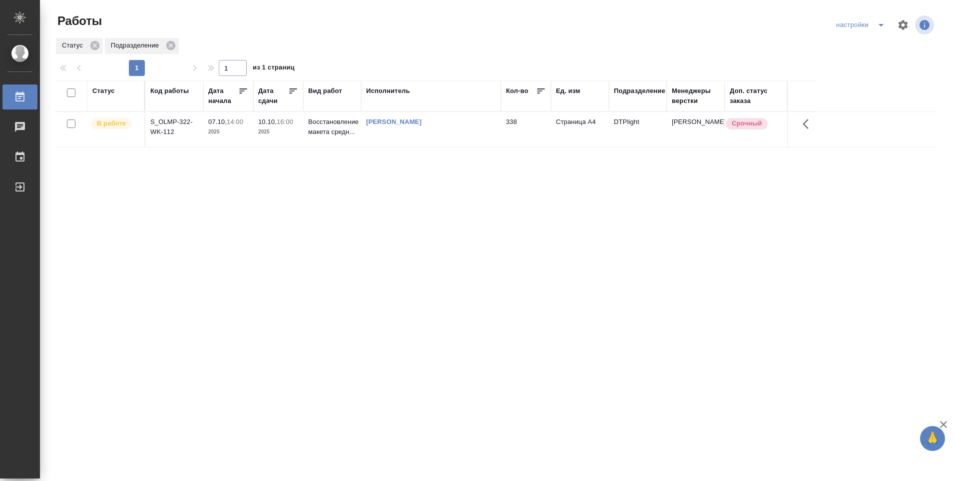 This screenshot has height=481, width=955. Describe the element at coordinates (926, 25) in the screenshot. I see `span: Посмотреть информацию` at that location.